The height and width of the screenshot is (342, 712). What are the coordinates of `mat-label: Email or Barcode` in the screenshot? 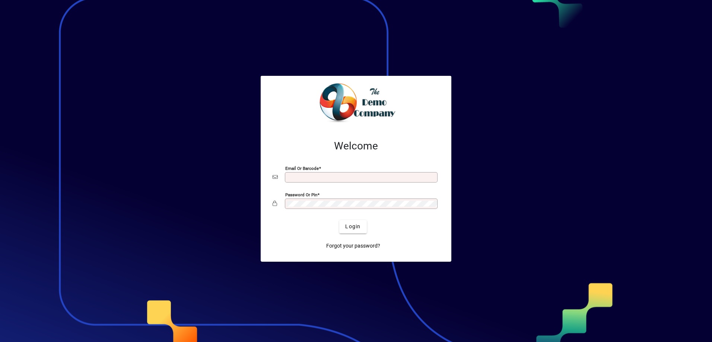 It's located at (302, 168).